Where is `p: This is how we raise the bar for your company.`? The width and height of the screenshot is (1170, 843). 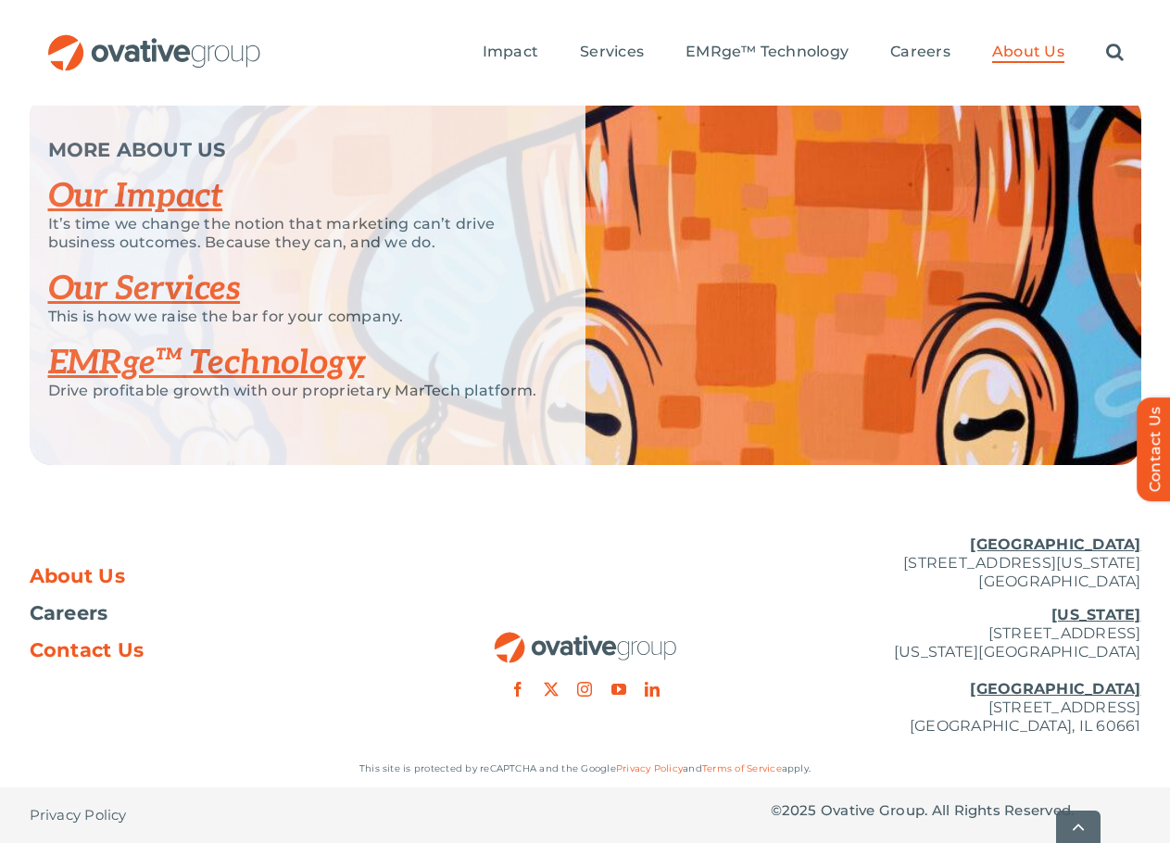
p: This is how we raise the bar for your company. is located at coordinates (294, 317).